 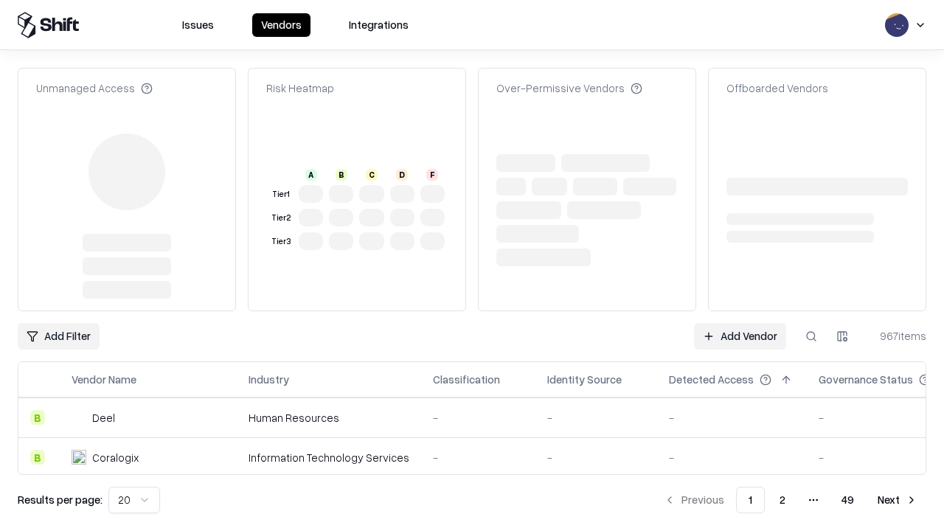 What do you see at coordinates (866, 379) in the screenshot?
I see `div: Governance Status` at bounding box center [866, 379].